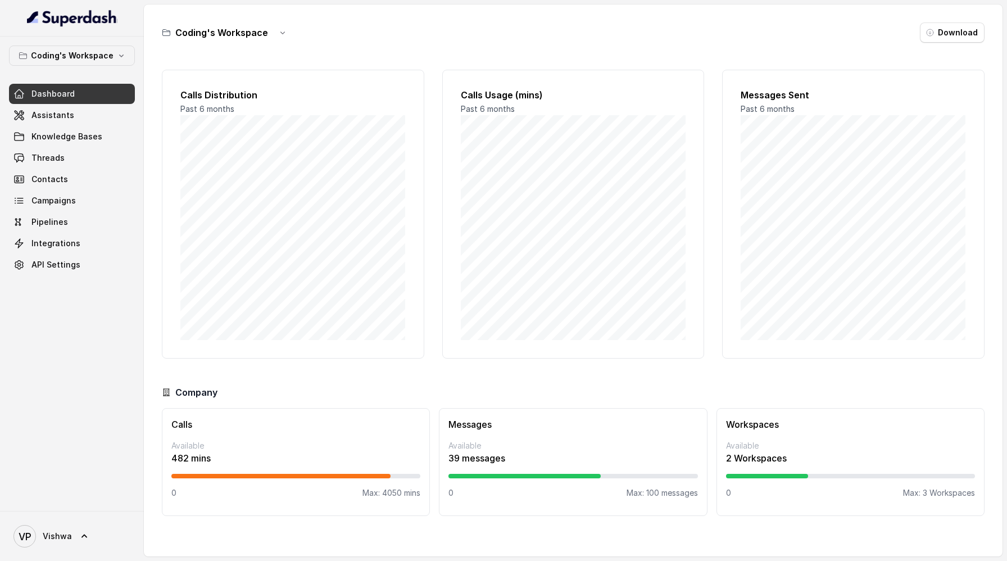 This screenshot has height=561, width=1007. I want to click on a: API Settings, so click(72, 265).